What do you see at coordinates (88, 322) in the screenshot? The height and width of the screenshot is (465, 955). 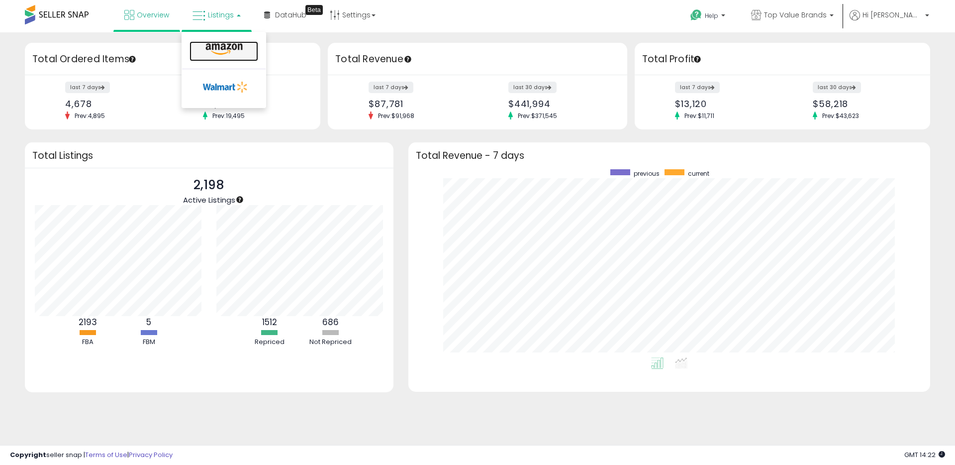 I see `b: 2193` at bounding box center [88, 322].